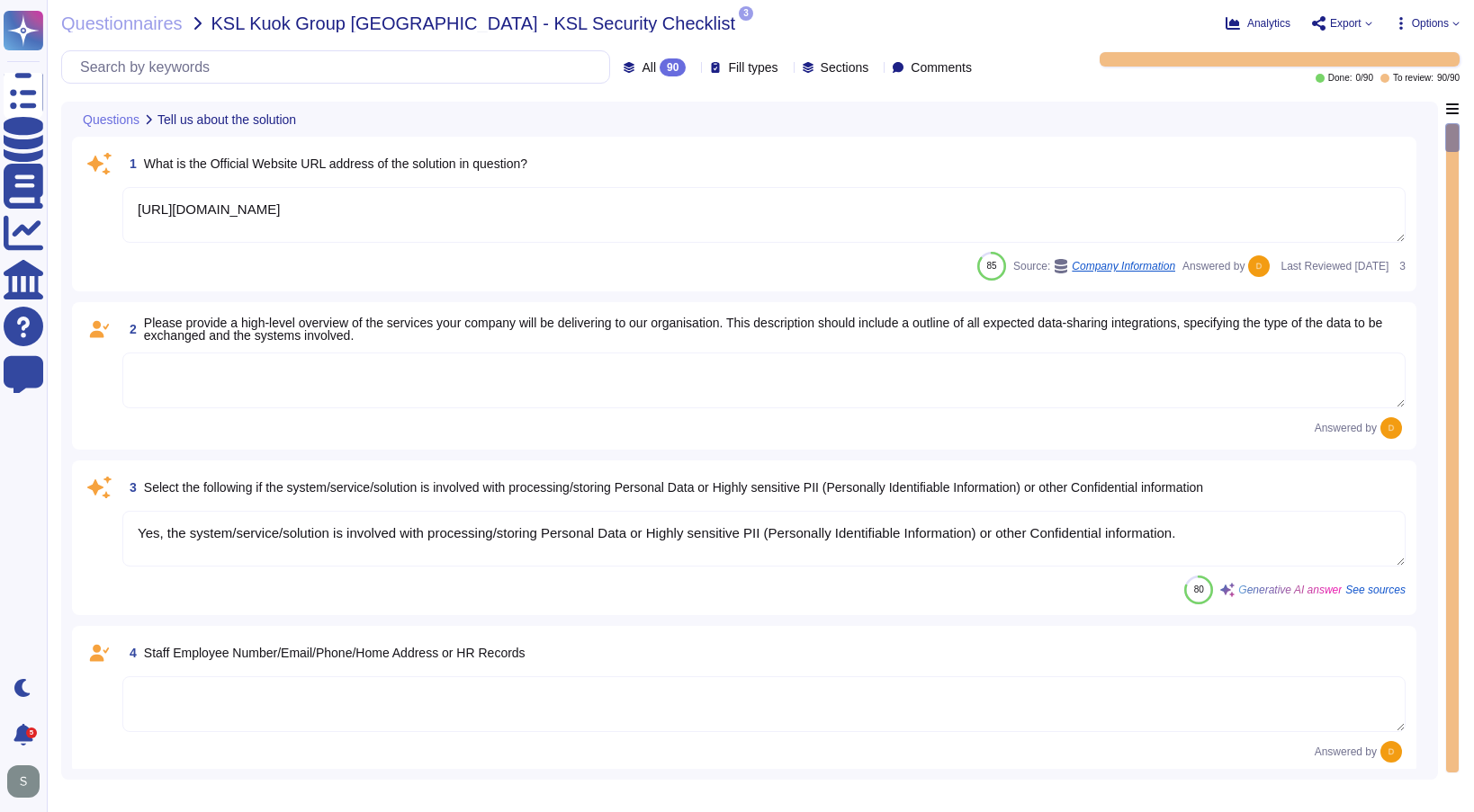 This screenshot has height=812, width=1474. What do you see at coordinates (1375, 590) in the screenshot?
I see `span: See sources` at bounding box center [1375, 590].